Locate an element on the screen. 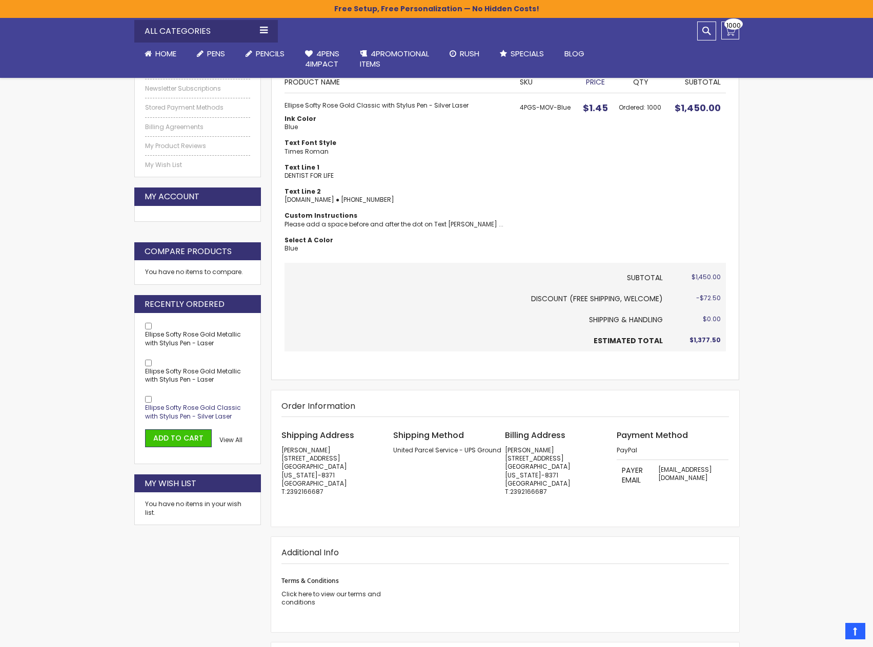 The width and height of the screenshot is (873, 647). a: Stored Payment Methods is located at coordinates (198, 108).